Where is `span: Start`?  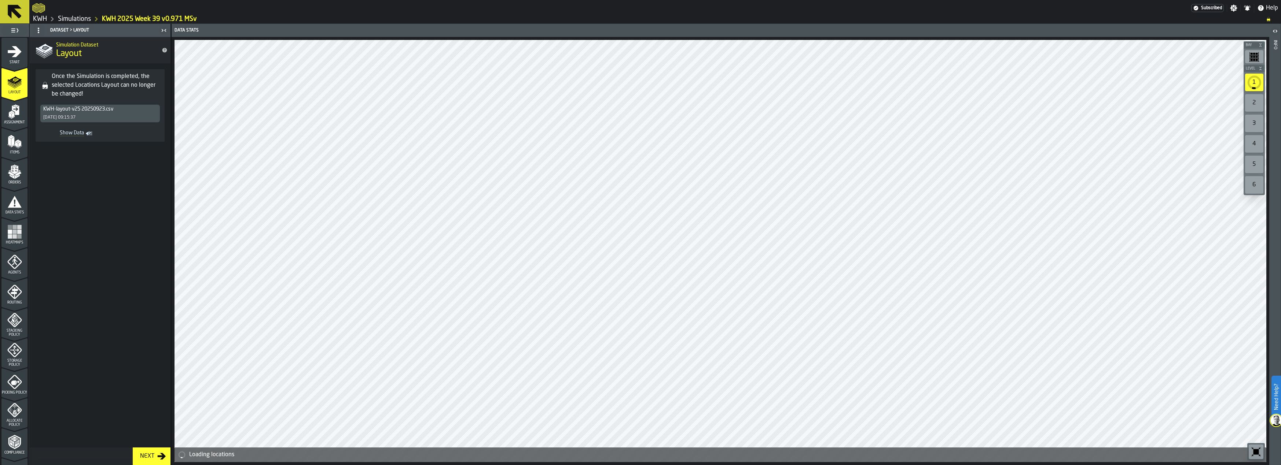
span: Start is located at coordinates (14, 62).